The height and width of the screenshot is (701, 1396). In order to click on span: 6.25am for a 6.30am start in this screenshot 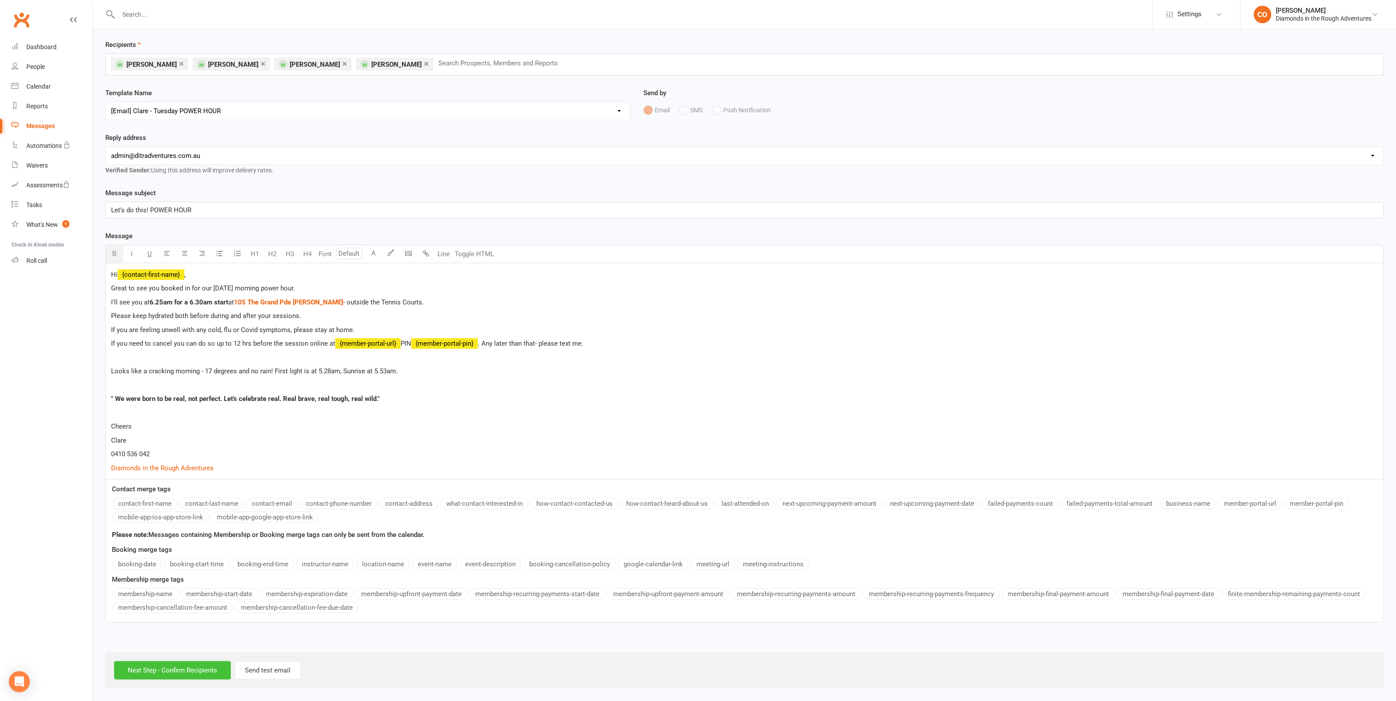, I will do `click(189, 302)`.